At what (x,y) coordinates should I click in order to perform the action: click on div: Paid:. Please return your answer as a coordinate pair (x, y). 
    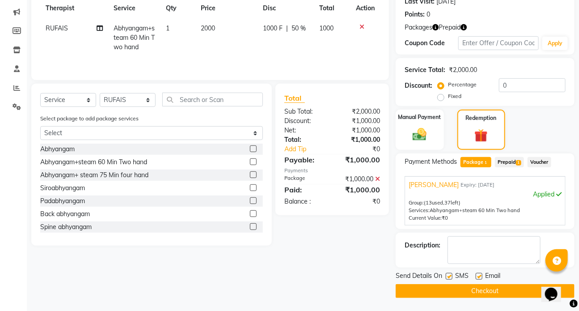
    Looking at the image, I should click on (305, 190).